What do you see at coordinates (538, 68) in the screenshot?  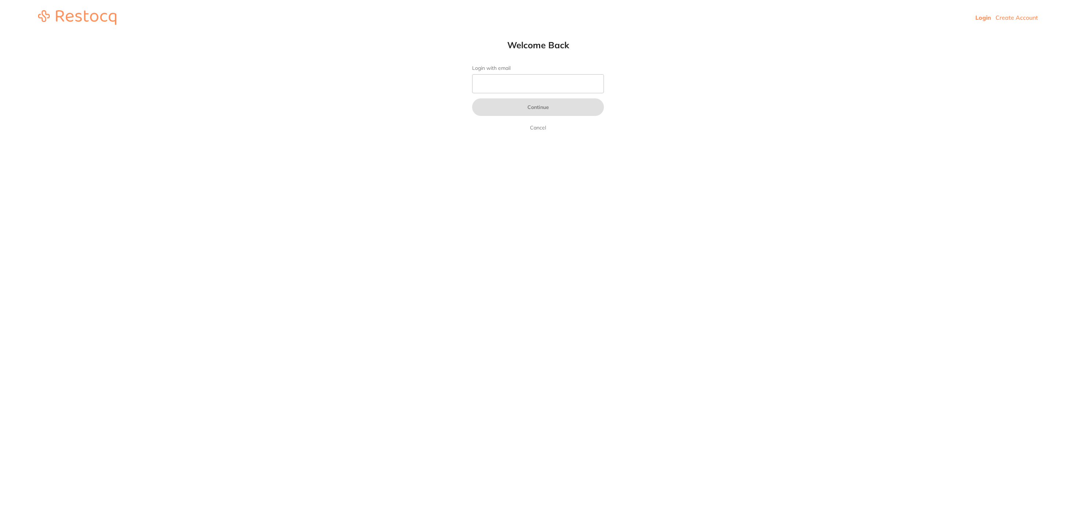 I see `label: Login with email` at bounding box center [538, 68].